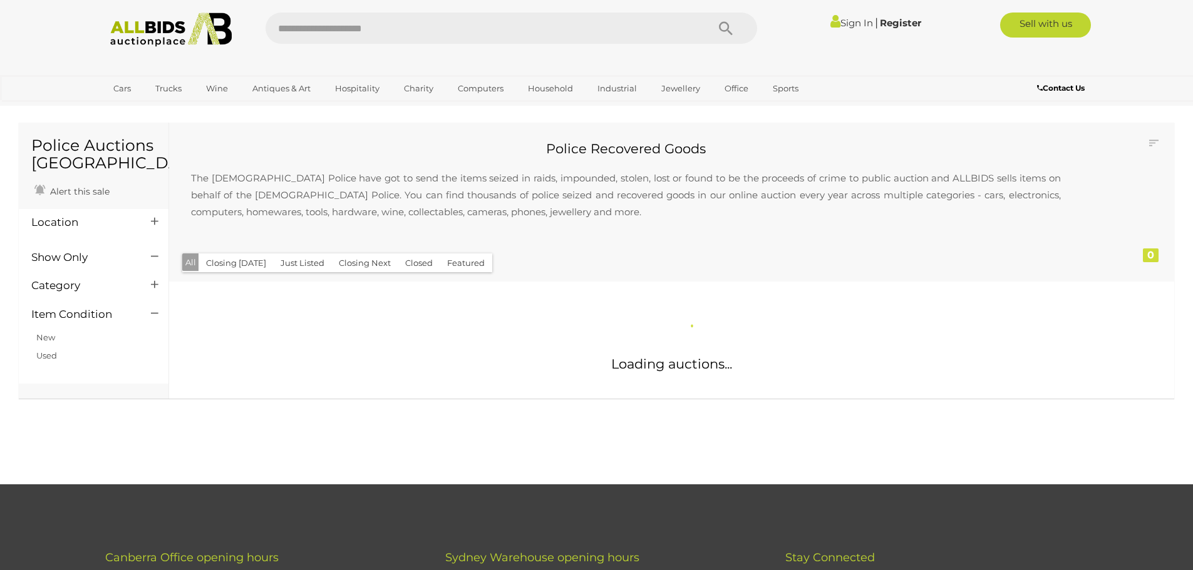 This screenshot has height=570, width=1193. Describe the element at coordinates (168, 88) in the screenshot. I see `a: Trucks` at that location.